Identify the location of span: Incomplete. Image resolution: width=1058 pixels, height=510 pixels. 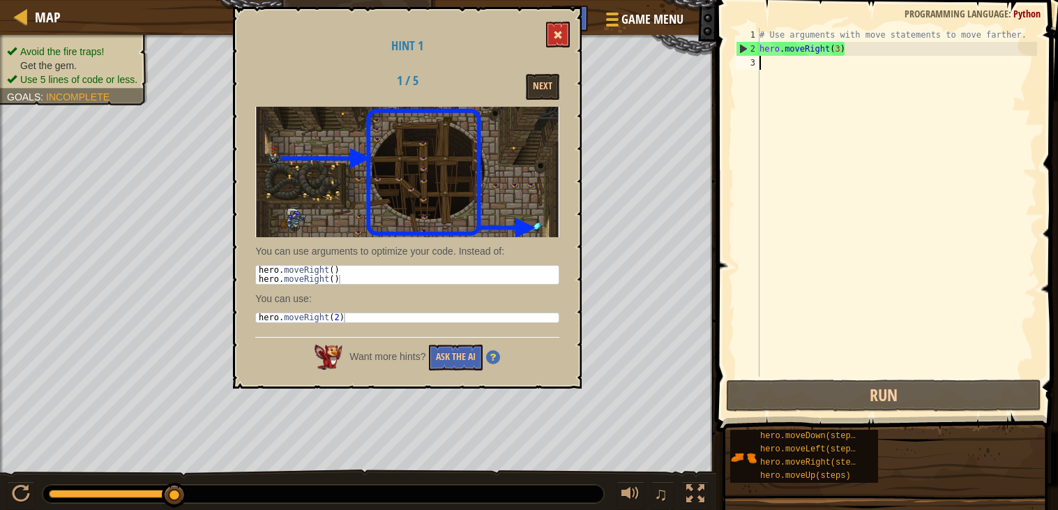
(77, 97).